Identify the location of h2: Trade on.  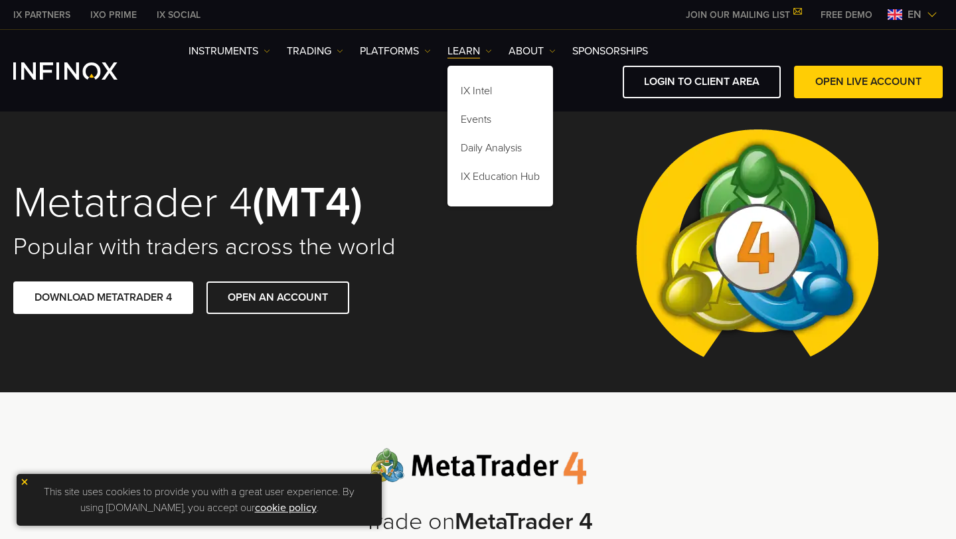
(478, 522).